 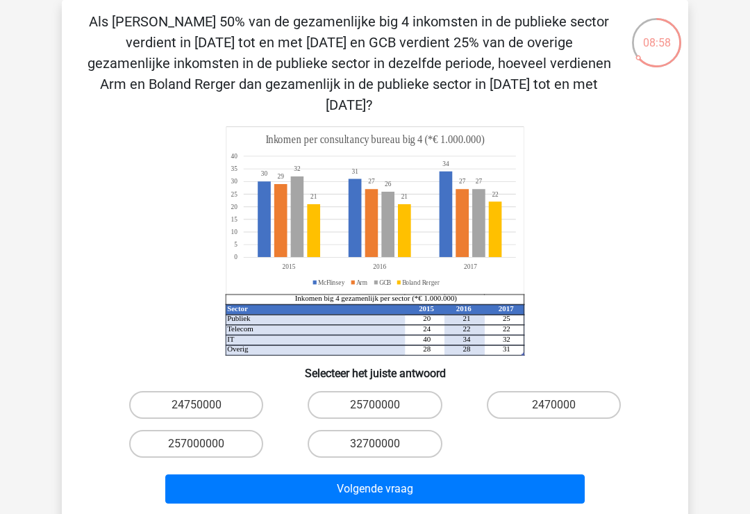 What do you see at coordinates (359, 197) in the screenshot?
I see `tspan: 2121` at bounding box center [359, 197].